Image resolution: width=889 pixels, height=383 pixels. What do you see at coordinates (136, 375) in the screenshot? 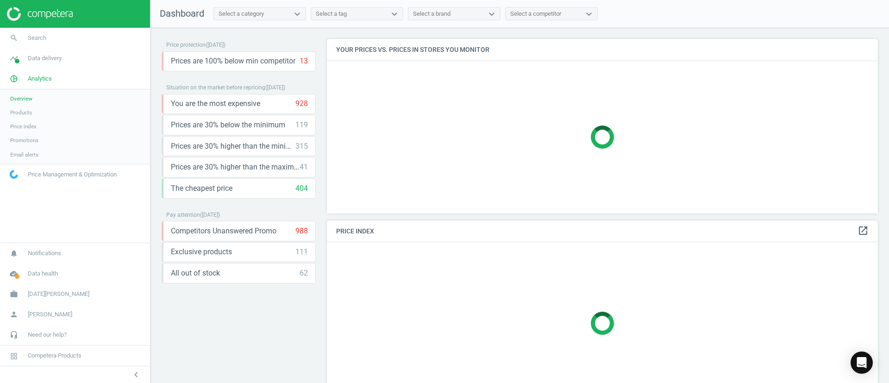
I see `i: chevron_left` at bounding box center [136, 375].